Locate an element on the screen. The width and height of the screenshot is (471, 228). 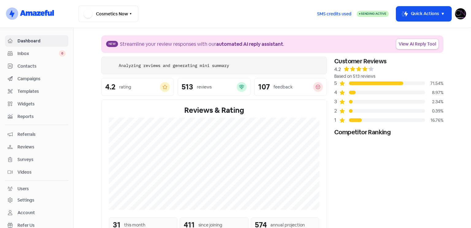
a: Inbox 0 is located at coordinates (37, 53).